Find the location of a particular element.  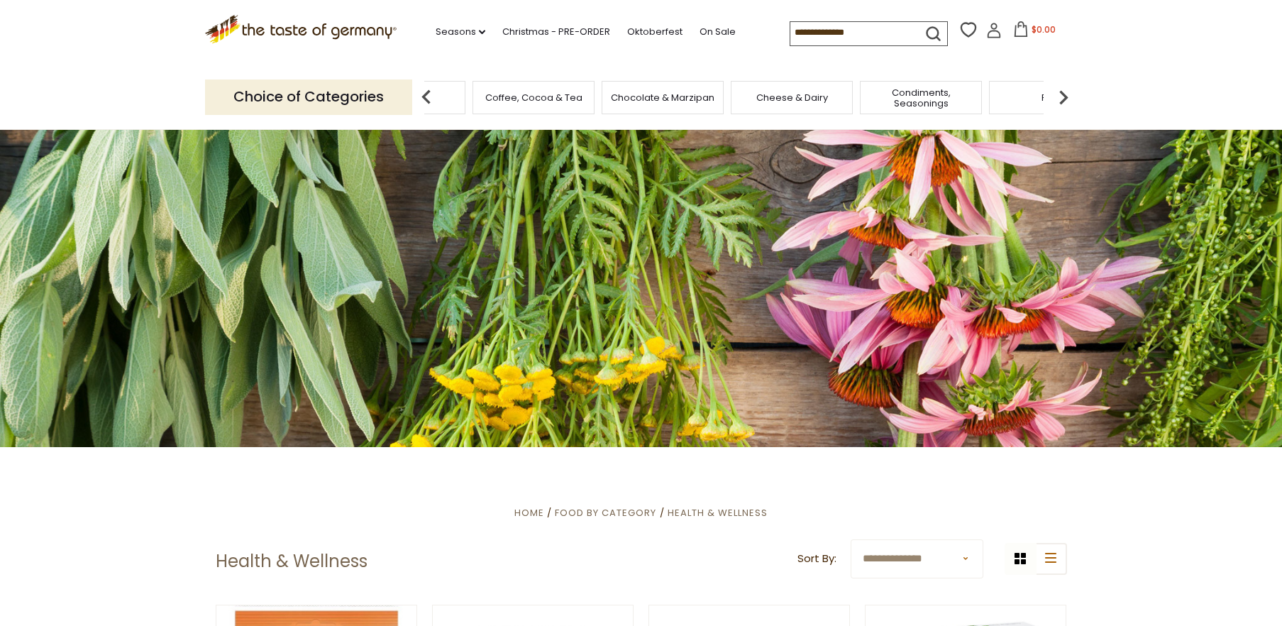

a: Cheese & Dairy is located at coordinates (792, 97).